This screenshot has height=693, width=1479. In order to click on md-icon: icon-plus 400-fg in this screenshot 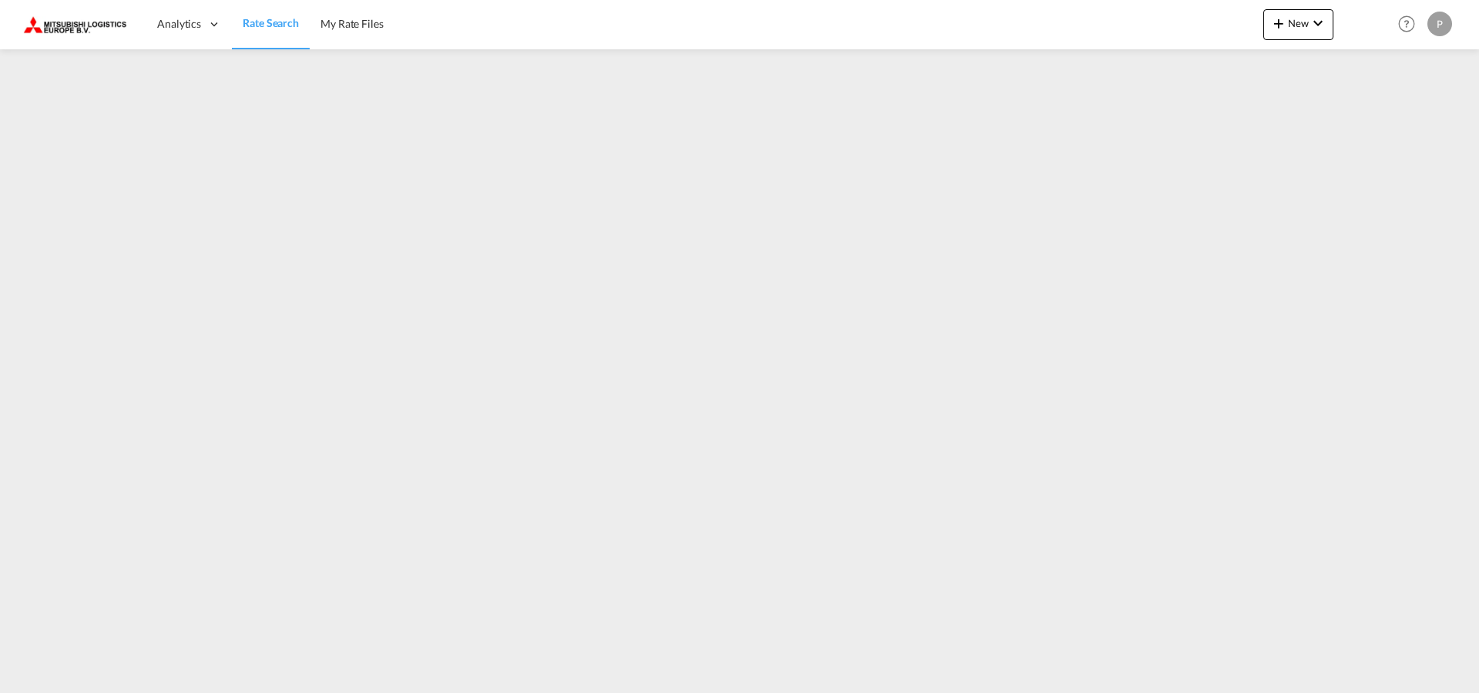, I will do `click(1279, 23)`.